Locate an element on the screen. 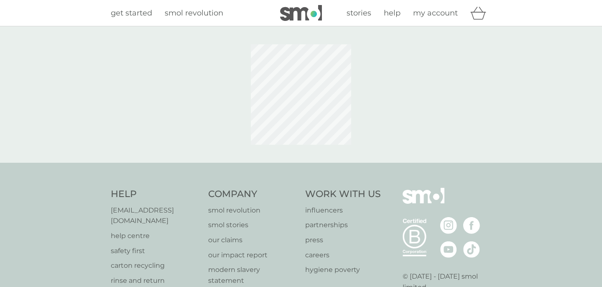 The width and height of the screenshot is (602, 287). img: visit the smol Youtube page is located at coordinates (449, 249).